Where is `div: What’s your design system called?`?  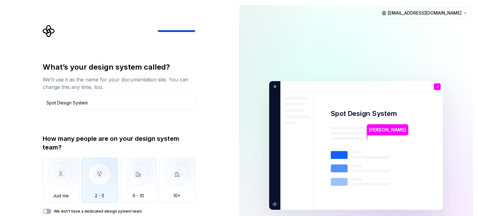
div: What’s your design system called? is located at coordinates (119, 67).